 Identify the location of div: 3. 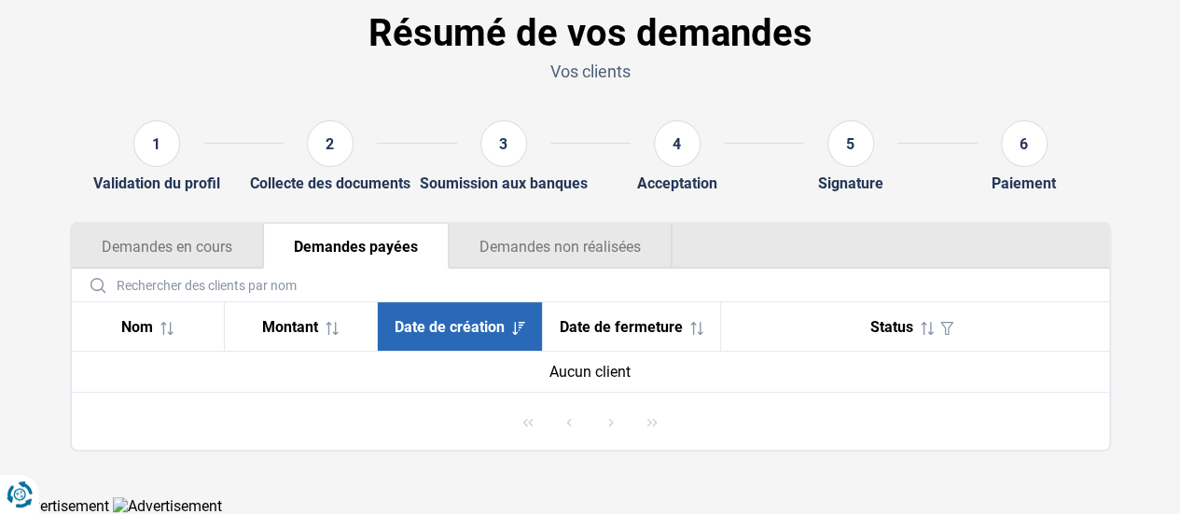
(504, 144).